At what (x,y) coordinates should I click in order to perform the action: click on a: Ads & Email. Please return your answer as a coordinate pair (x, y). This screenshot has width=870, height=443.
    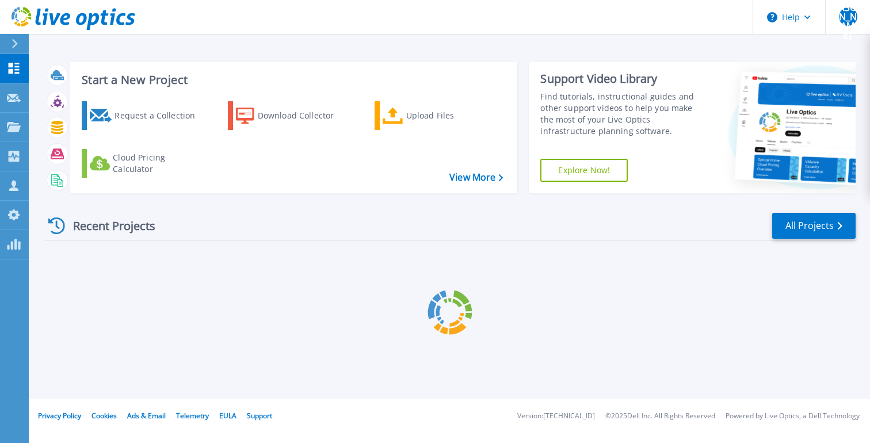
    Looking at the image, I should click on (146, 416).